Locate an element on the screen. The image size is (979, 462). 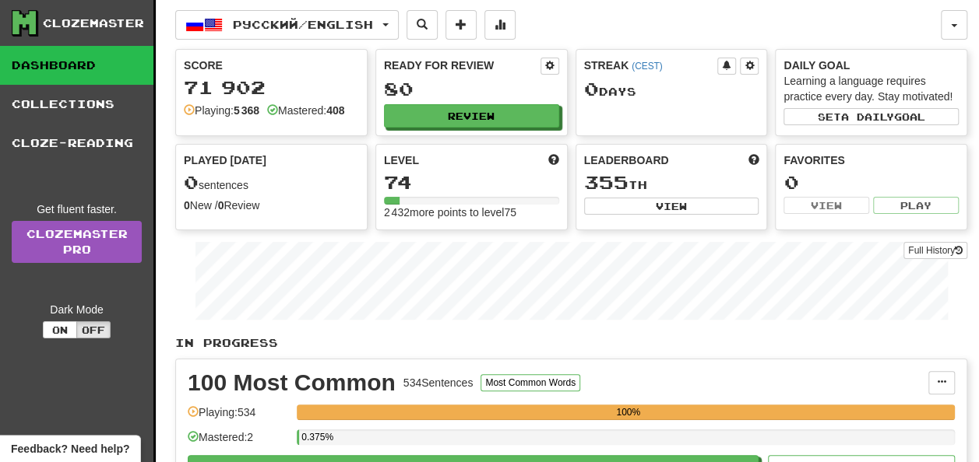
div: 0 is located at coordinates (870, 182).